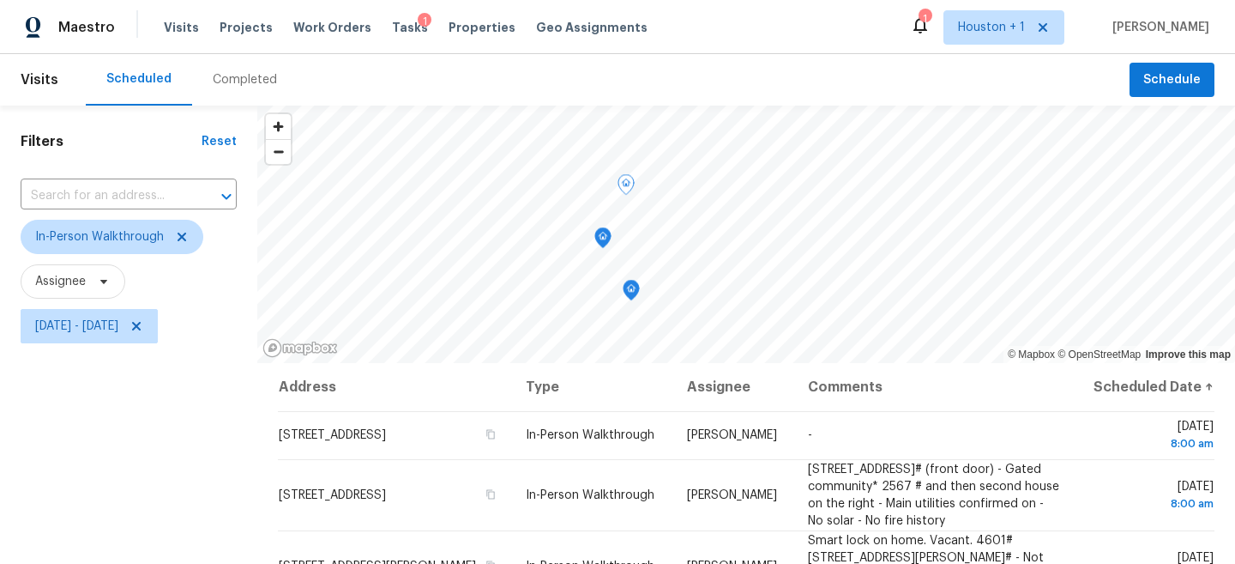 The width and height of the screenshot is (1235, 564). What do you see at coordinates (332, 27) in the screenshot?
I see `span: Work Orders` at bounding box center [332, 27].